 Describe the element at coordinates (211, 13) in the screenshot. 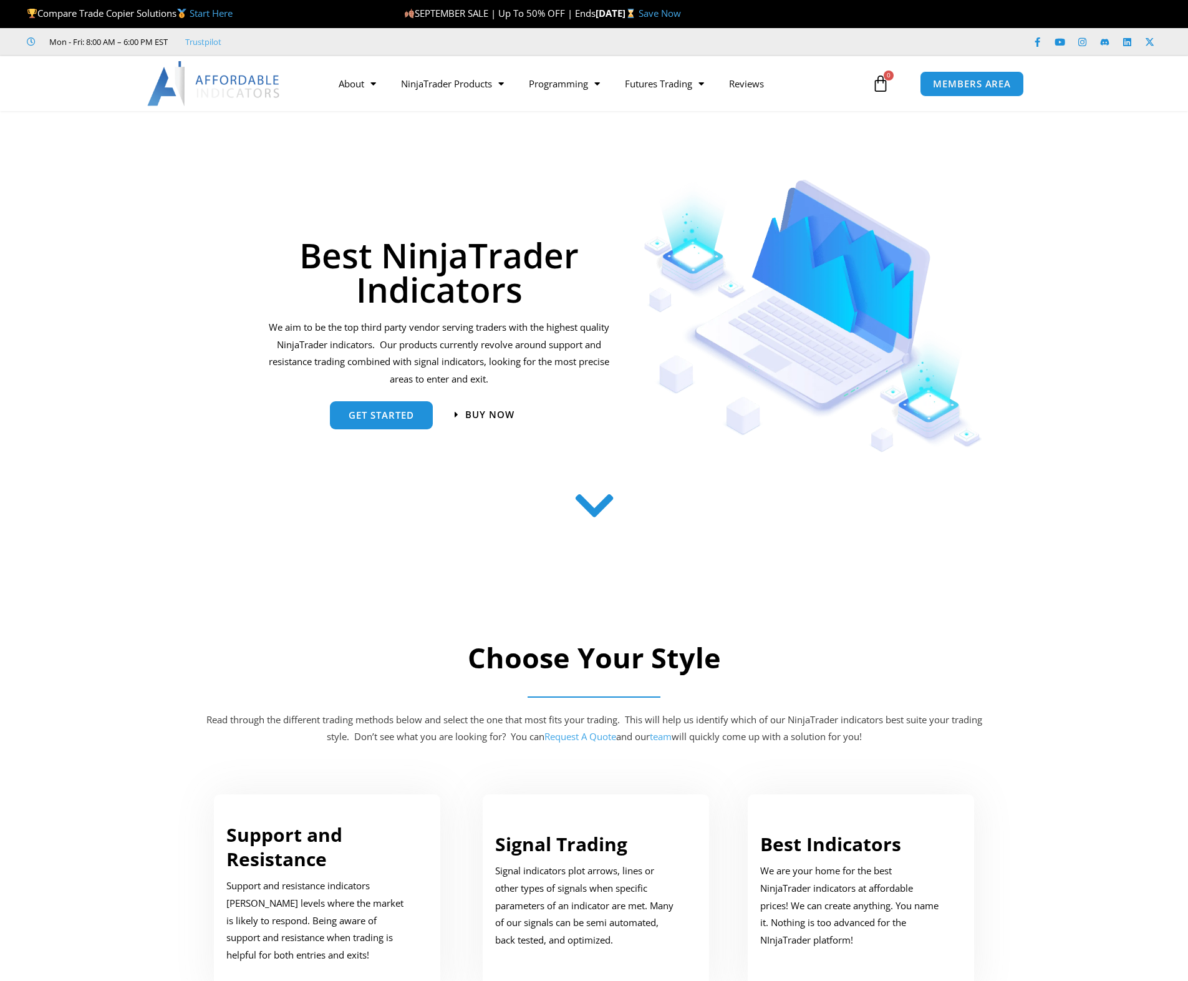

I see `a: Start Here` at that location.